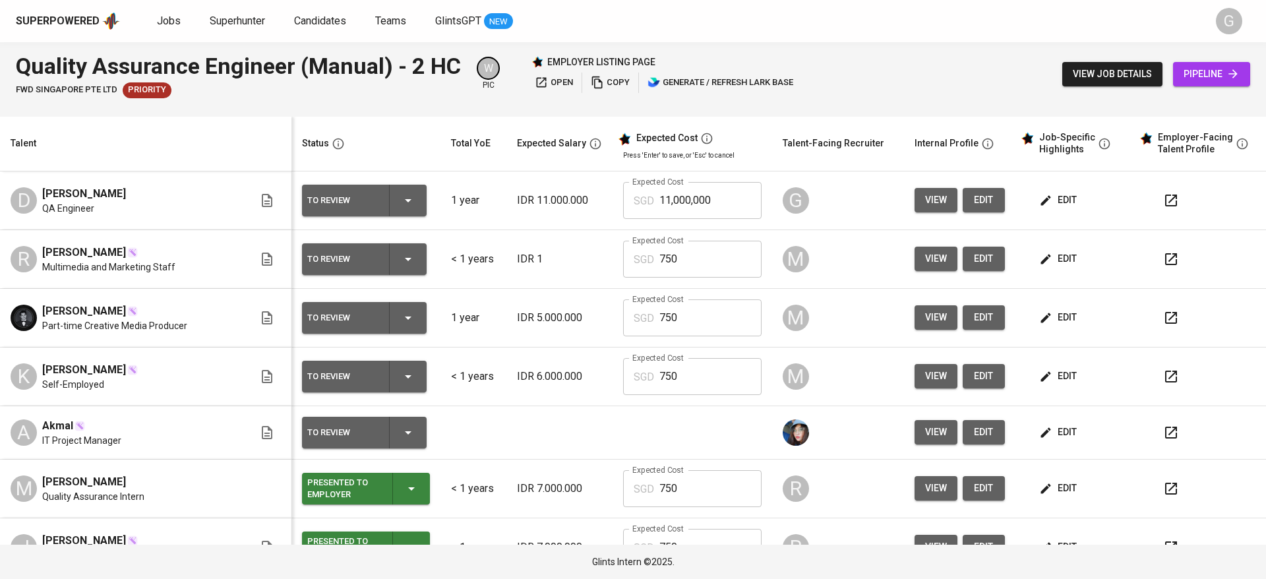 The image size is (1266, 579). I want to click on span: Self-Employed, so click(73, 384).